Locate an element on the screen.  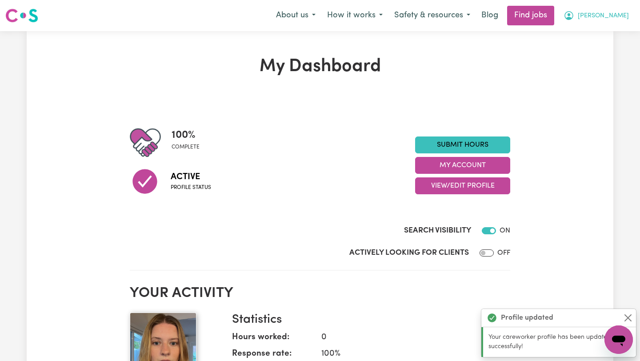
a: Blog is located at coordinates (490, 16).